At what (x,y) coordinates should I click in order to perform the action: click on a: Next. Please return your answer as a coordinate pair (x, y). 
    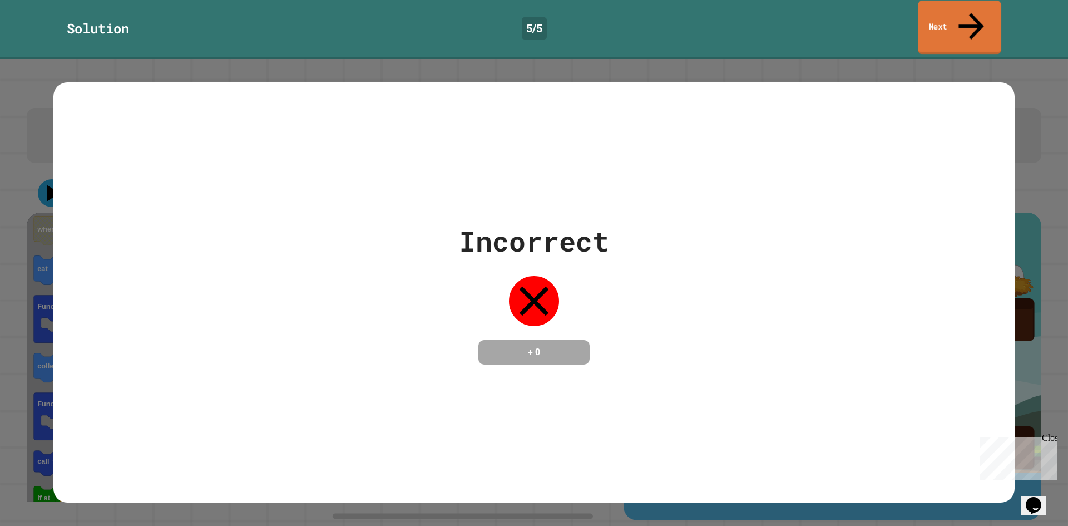
    Looking at the image, I should click on (960, 27).